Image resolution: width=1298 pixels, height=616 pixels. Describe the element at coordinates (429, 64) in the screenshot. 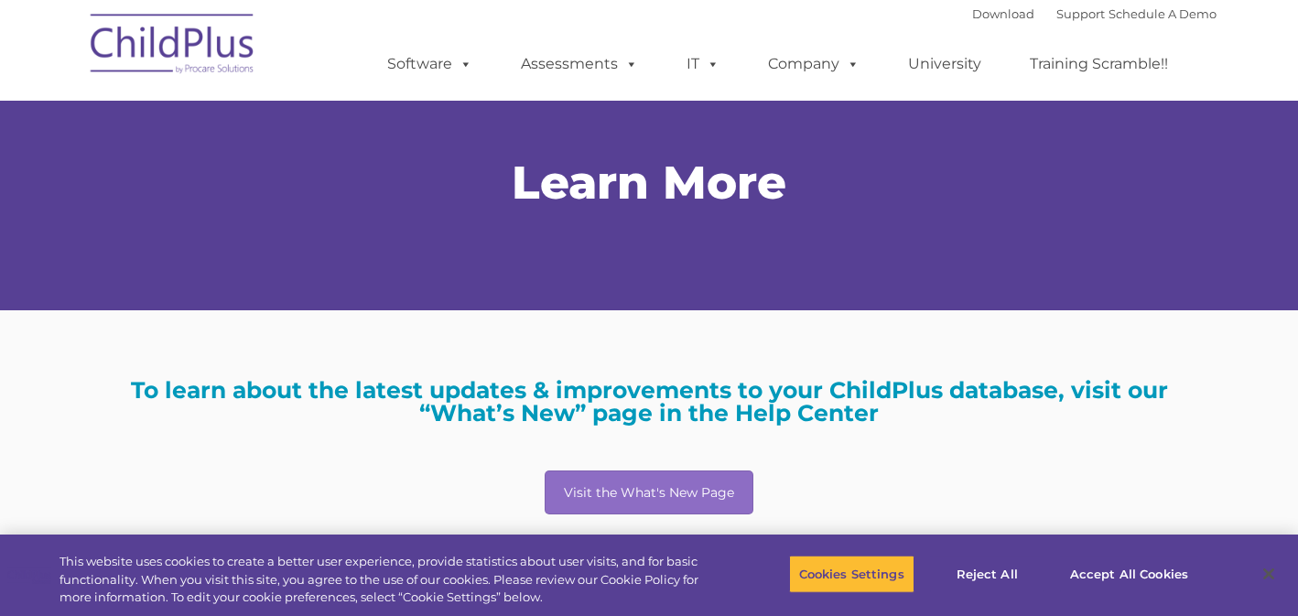

I see `a: Software` at that location.